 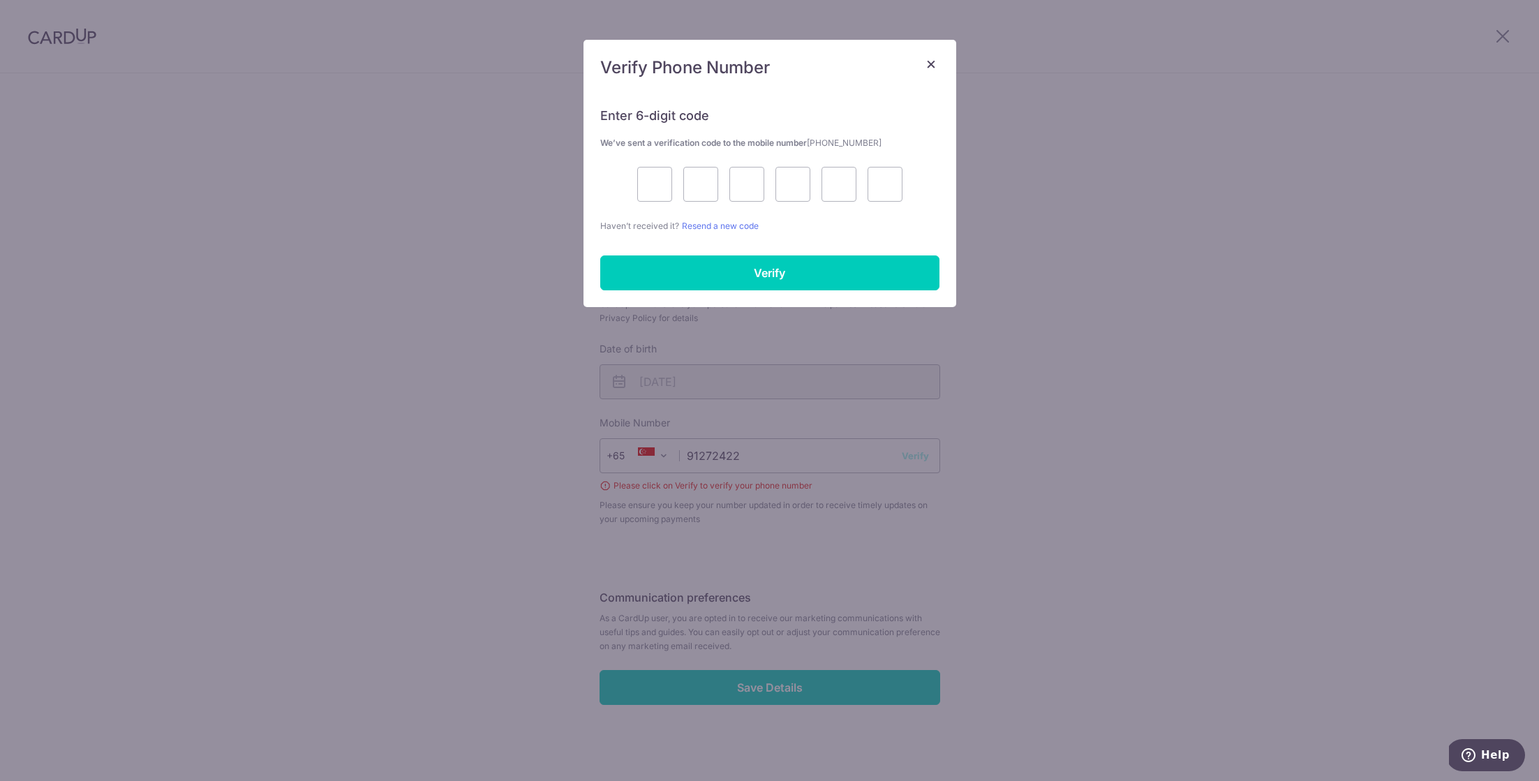 What do you see at coordinates (770, 68) in the screenshot?
I see `h5: Verify Phone Number` at bounding box center [770, 68].